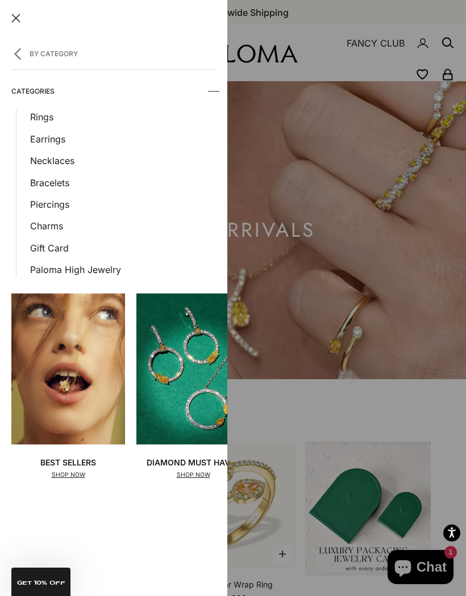 The width and height of the screenshot is (466, 596). I want to click on a: Bracelets, so click(123, 183).